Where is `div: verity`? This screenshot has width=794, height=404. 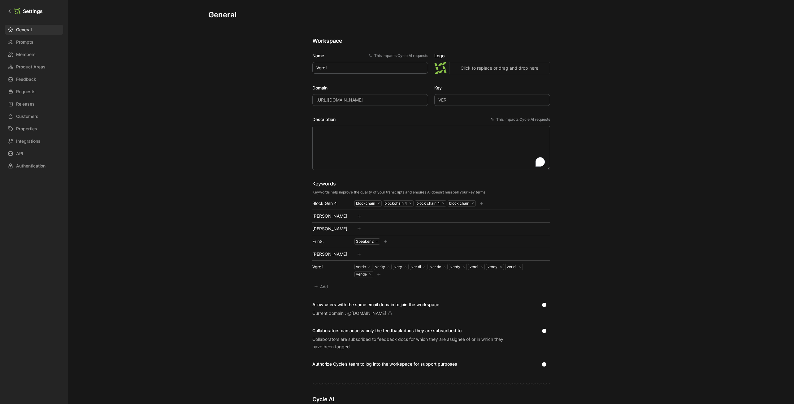 div: verity is located at coordinates (379, 267).